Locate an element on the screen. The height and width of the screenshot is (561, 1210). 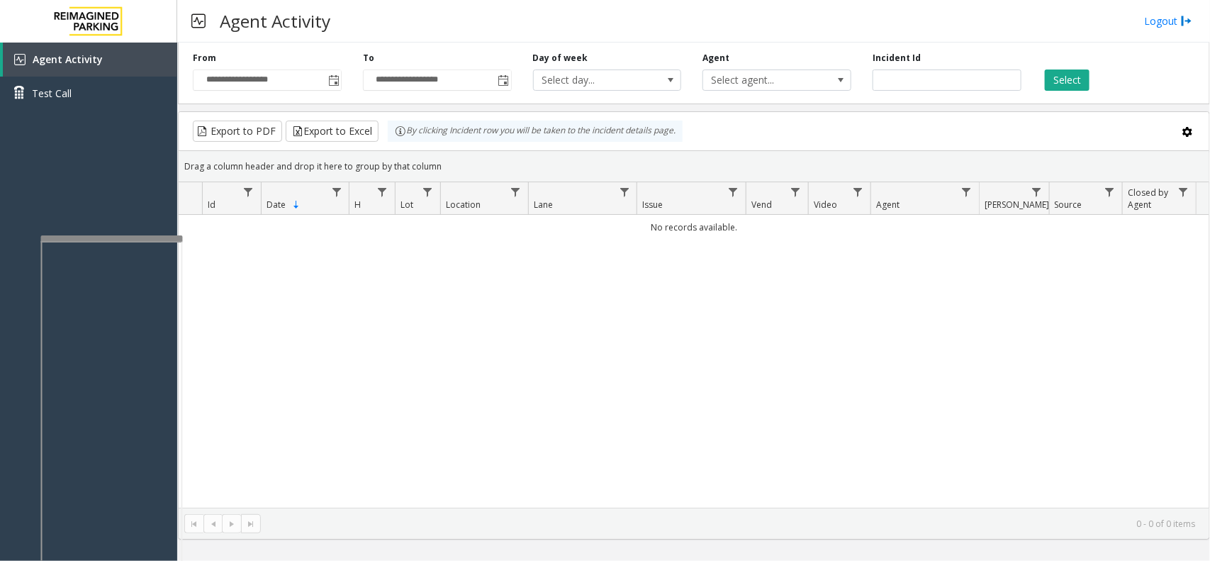
label: To is located at coordinates (369, 58).